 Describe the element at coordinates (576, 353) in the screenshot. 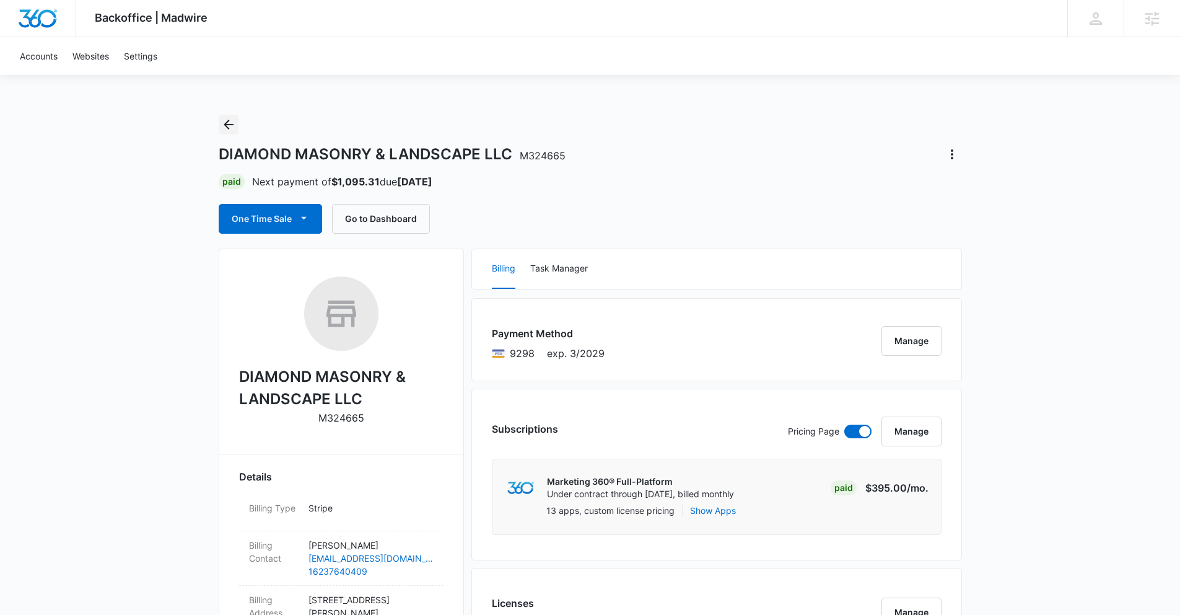

I see `span: exp. 3/2029` at that location.